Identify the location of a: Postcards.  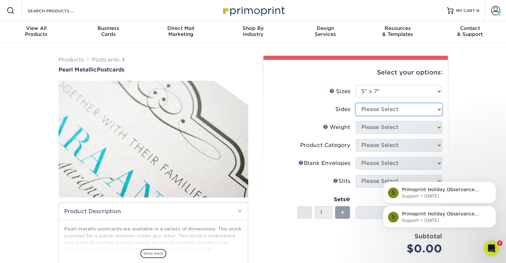
(105, 59).